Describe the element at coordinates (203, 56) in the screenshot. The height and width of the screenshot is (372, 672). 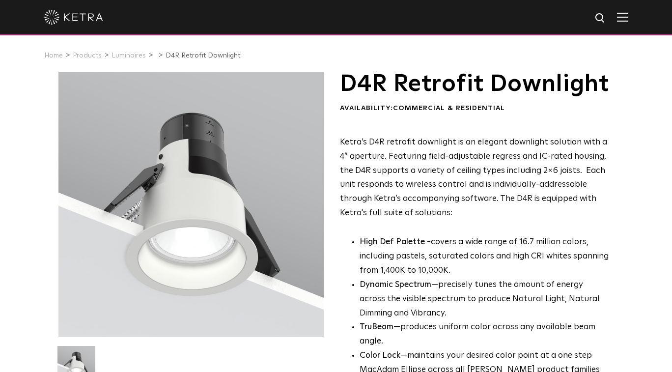
I see `a: D4R Retrofit Downlight` at that location.